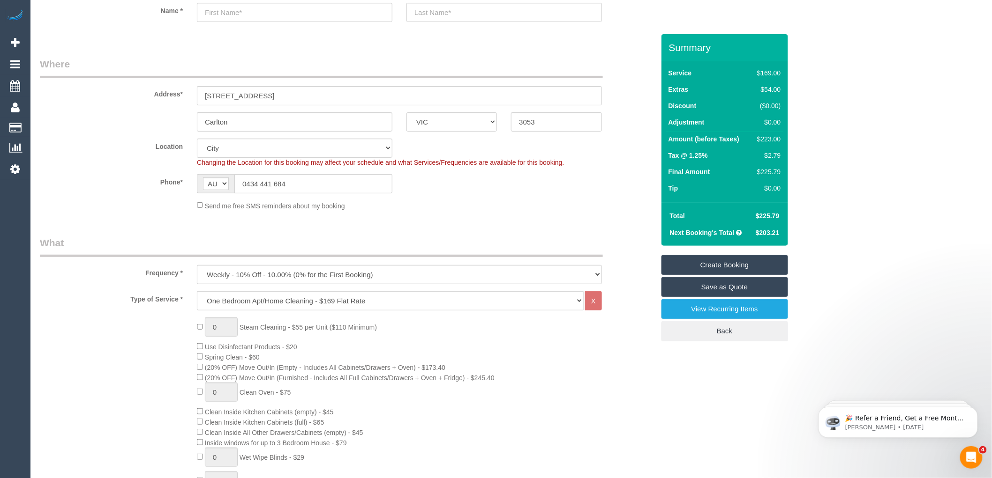  Describe the element at coordinates (325, 368) in the screenshot. I see `span: (20% OFF) Move Out/In (Empty - Includes All Cabinets/Drawers + Oven) - $173.40` at that location.